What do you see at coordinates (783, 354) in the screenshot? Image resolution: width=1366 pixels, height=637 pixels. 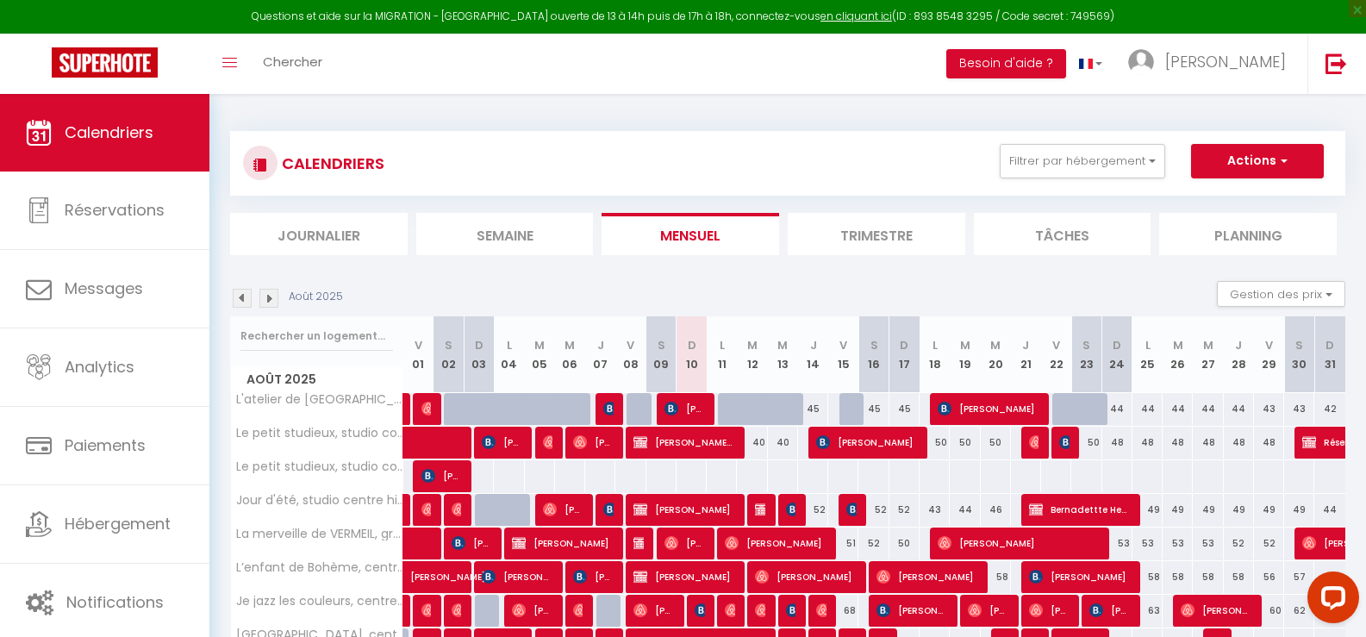 I see `th: 13` at bounding box center [783, 354].